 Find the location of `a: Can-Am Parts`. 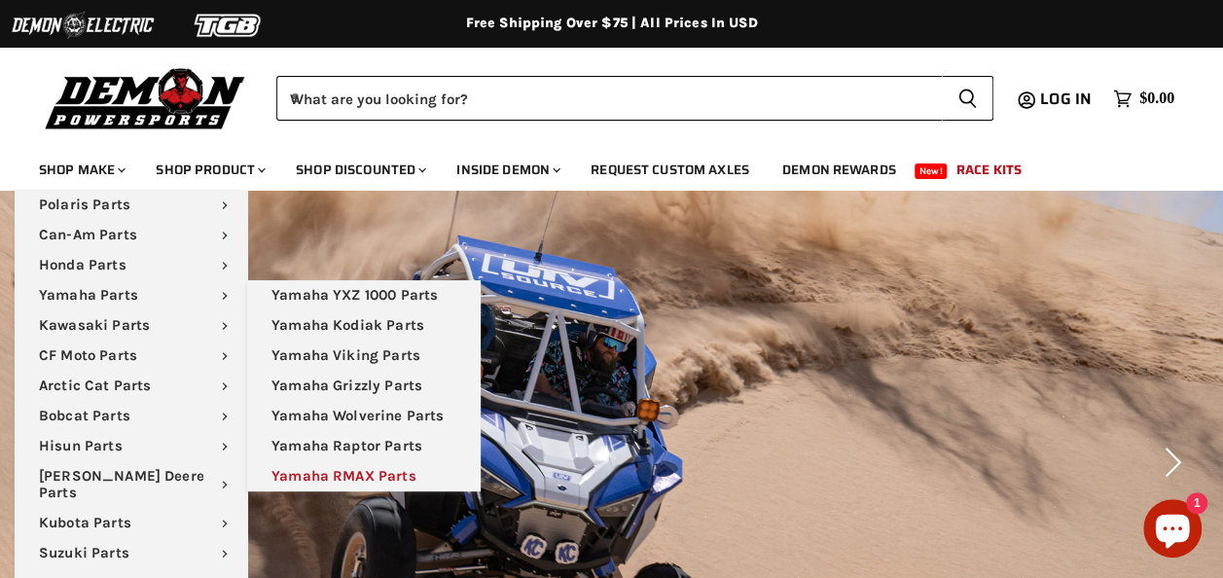

a: Can-Am Parts is located at coordinates (131, 235).